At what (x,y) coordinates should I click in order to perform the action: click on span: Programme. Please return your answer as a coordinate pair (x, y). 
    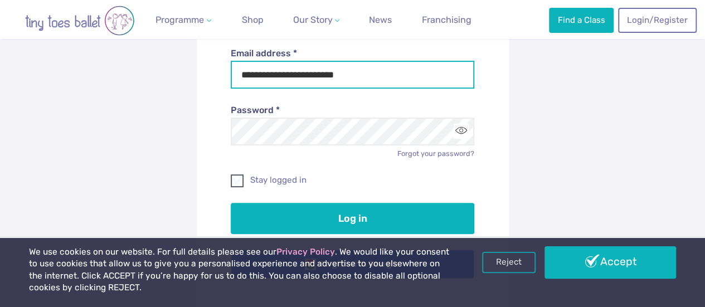
    Looking at the image, I should click on (179, 19).